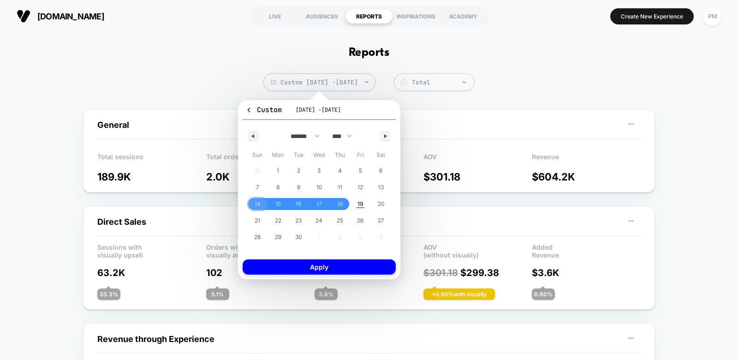  I want to click on span: $ 301.18, so click(441, 273).